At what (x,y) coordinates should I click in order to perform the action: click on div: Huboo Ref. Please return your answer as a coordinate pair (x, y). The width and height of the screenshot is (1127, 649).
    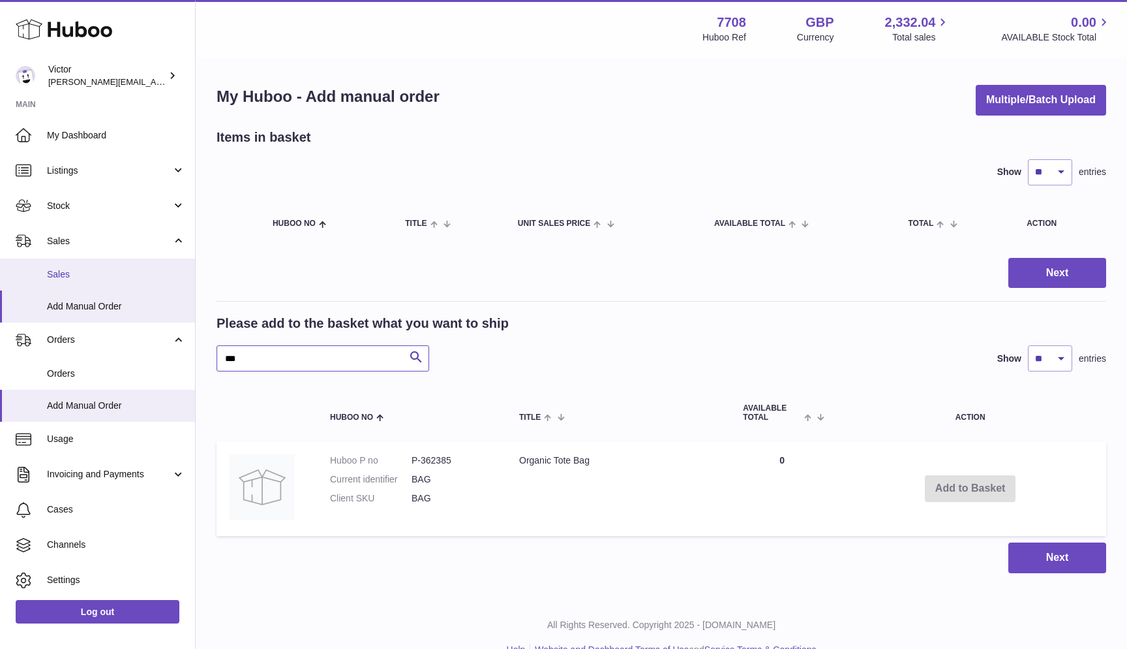
    Looking at the image, I should click on (724, 37).